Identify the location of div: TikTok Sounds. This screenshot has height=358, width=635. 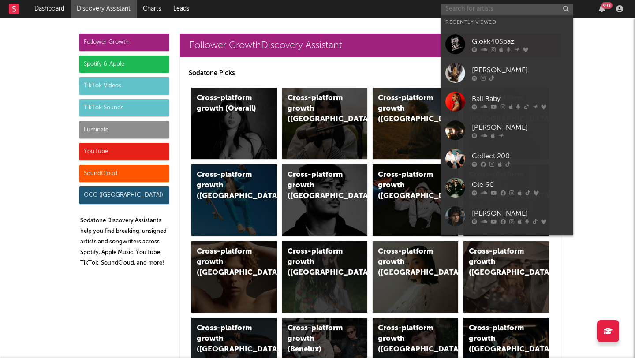
(124, 108).